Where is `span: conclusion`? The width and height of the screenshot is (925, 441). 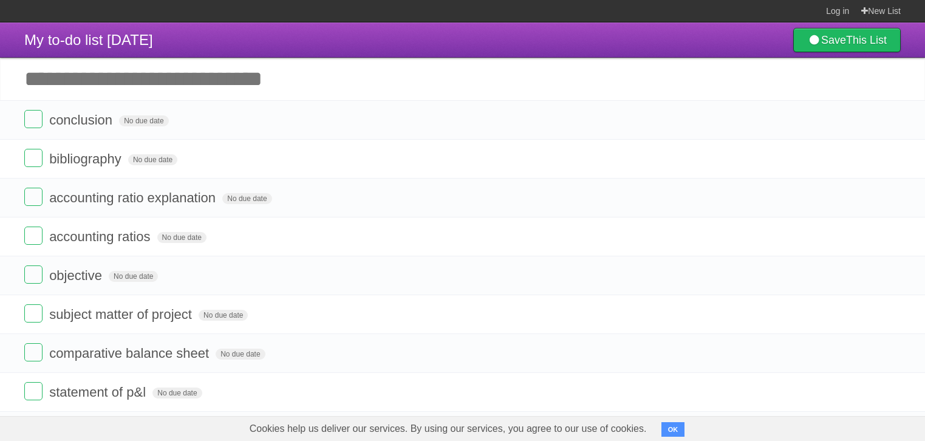
span: conclusion is located at coordinates (82, 120).